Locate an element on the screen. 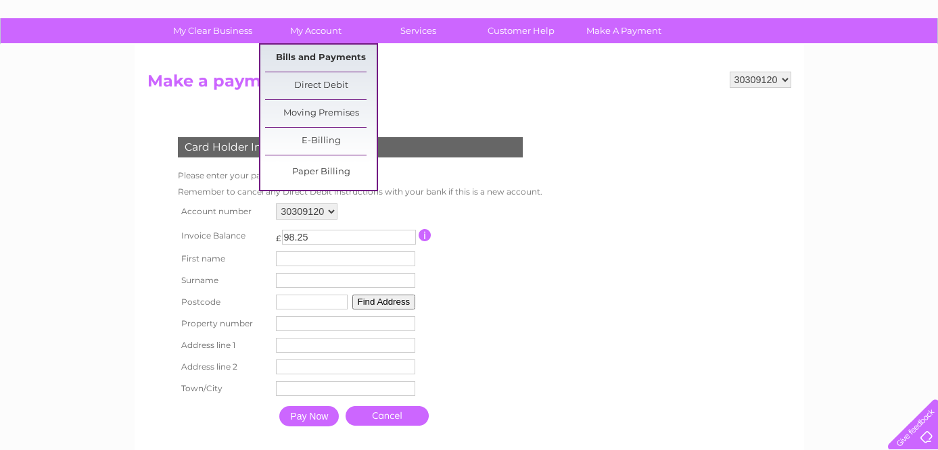  th: Invoice Balance is located at coordinates (224, 235).